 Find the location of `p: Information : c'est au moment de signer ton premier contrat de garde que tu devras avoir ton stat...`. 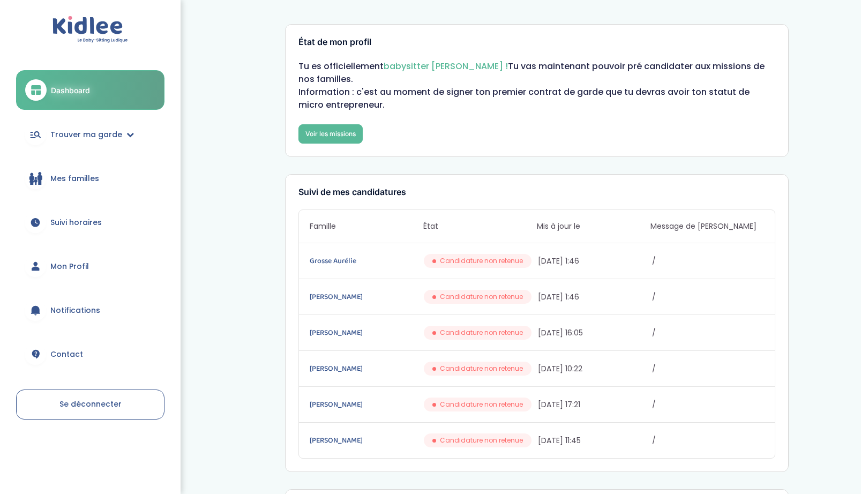

p: Information : c'est au moment de signer ton premier contrat de garde que tu devras avoir ton stat... is located at coordinates (537, 99).